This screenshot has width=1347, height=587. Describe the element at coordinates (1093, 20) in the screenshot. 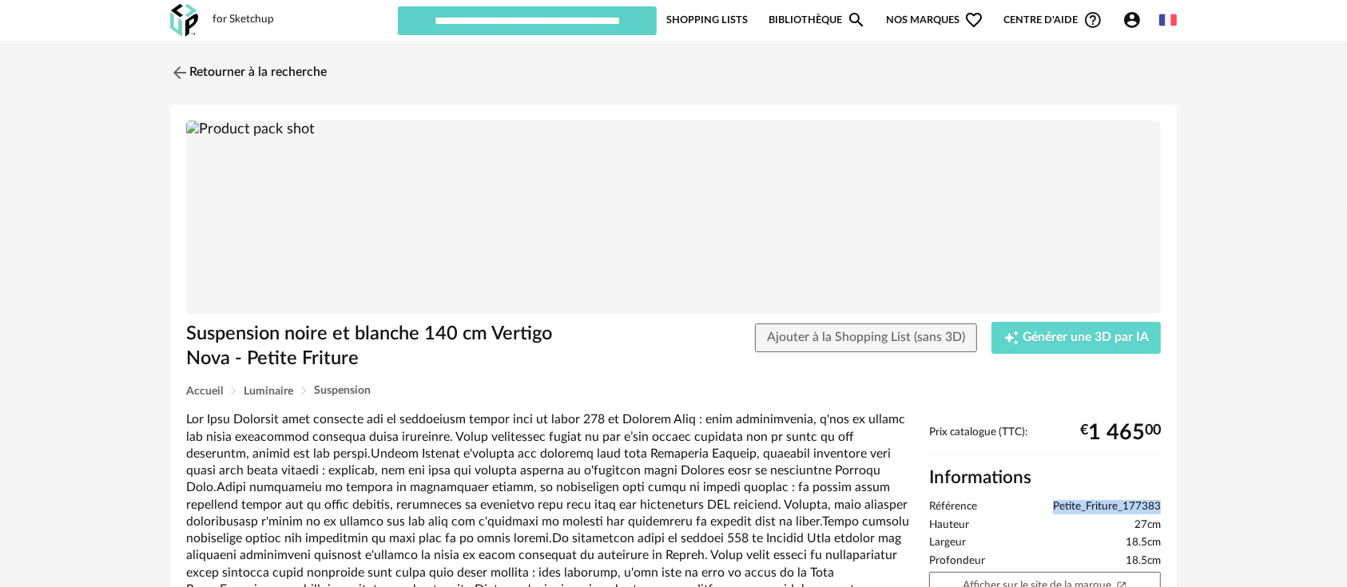

I see `span: Help Circle Outline icon` at that location.